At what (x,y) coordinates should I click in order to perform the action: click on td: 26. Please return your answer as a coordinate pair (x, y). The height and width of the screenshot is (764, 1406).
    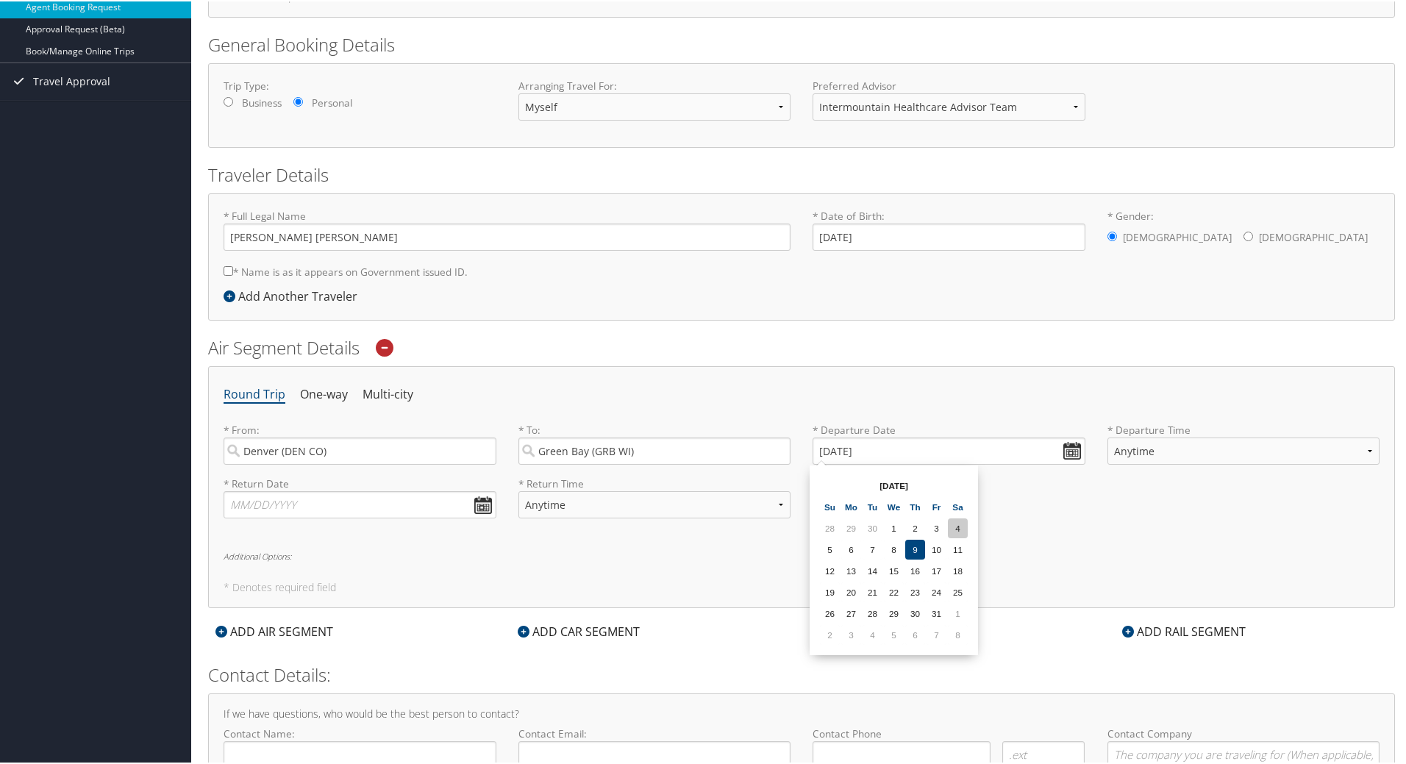
    Looking at the image, I should click on (830, 612).